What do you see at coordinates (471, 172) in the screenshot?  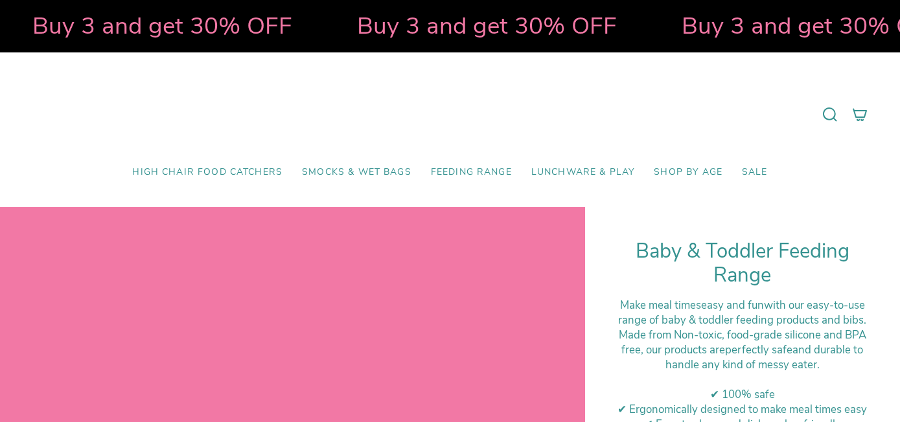 I see `div: Feeding Range` at bounding box center [471, 172].